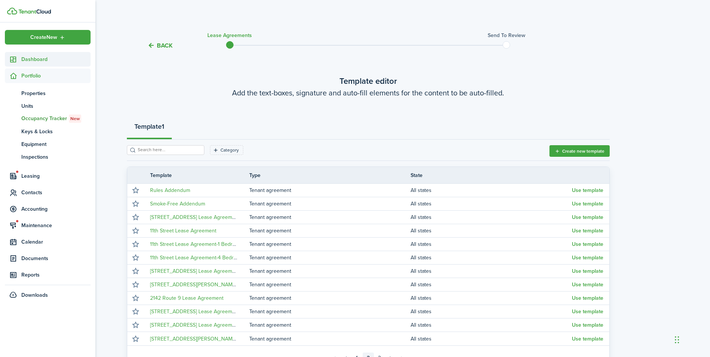 This screenshot has width=710, height=357. Describe the element at coordinates (169, 150) in the screenshot. I see `input: Search here...` at that location.